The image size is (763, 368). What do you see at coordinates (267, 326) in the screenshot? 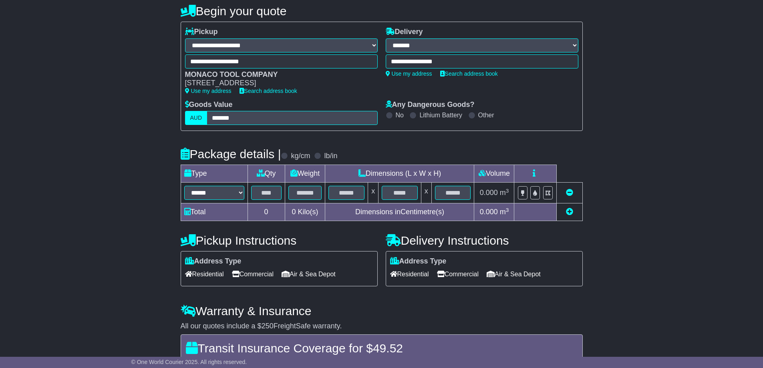
I see `span: 250` at bounding box center [267, 326].